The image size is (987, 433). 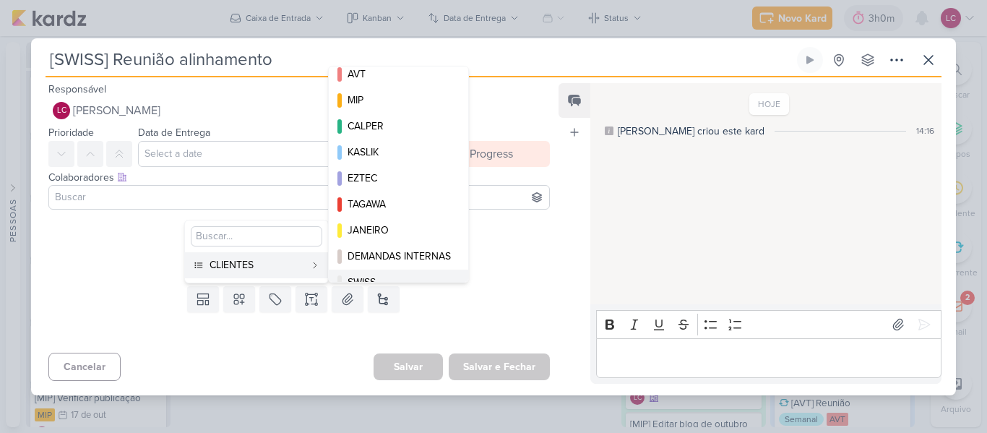 I want to click on button: KASLIK, so click(x=398, y=152).